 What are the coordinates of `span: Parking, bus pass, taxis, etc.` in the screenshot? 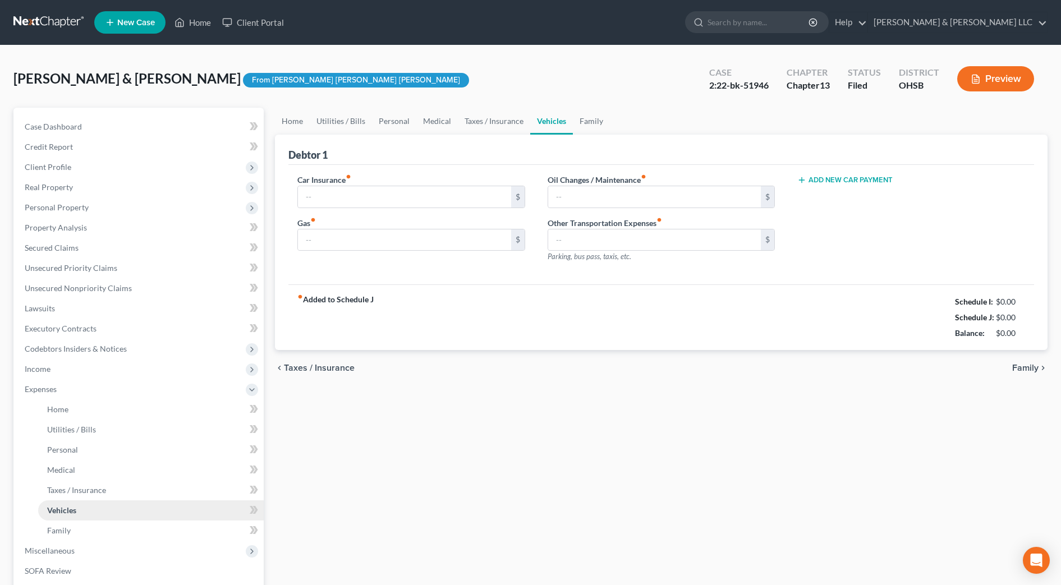 It's located at (589, 256).